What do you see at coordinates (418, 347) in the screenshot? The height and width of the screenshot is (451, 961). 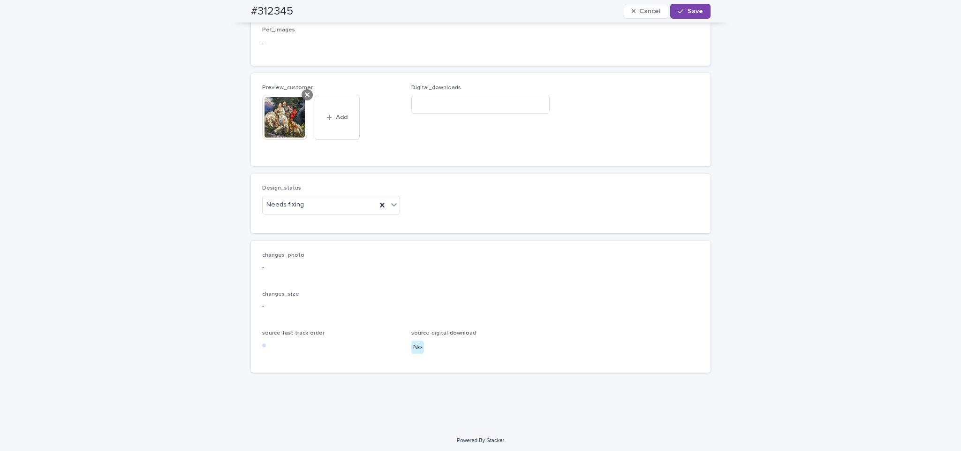 I see `div: No` at bounding box center [418, 347].